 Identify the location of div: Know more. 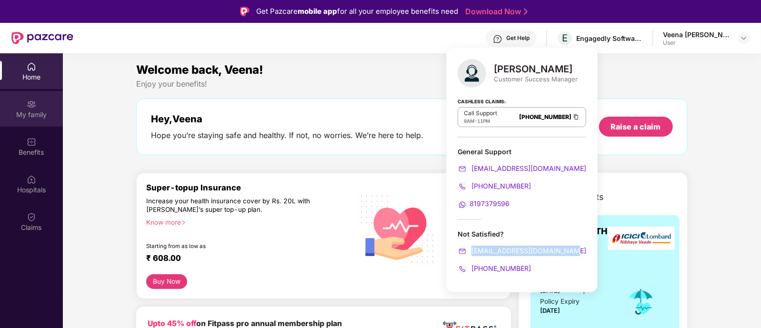
(247, 221).